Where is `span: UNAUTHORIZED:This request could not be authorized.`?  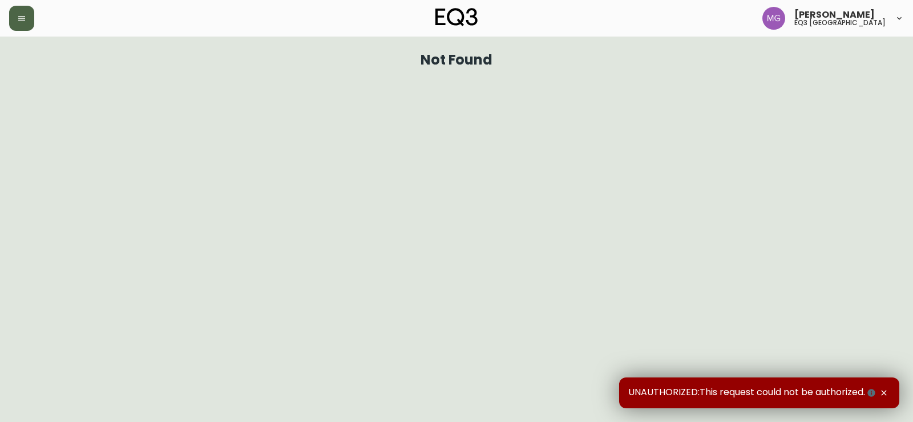
span: UNAUTHORIZED:This request could not be authorized. is located at coordinates (753, 393).